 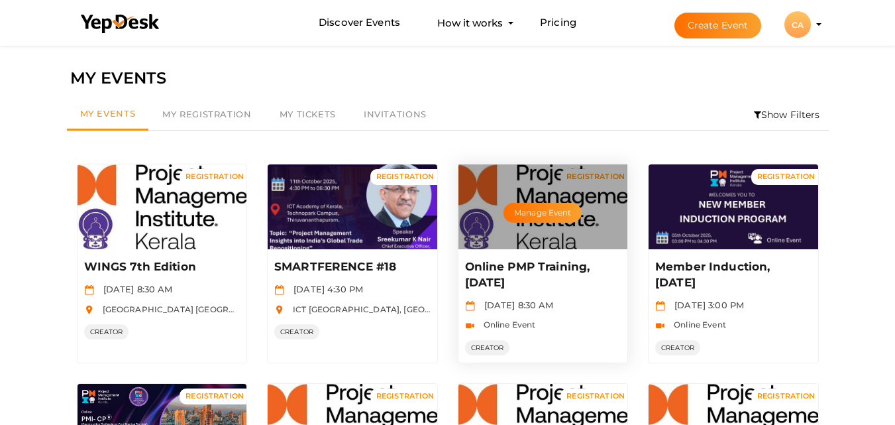 I want to click on button: Create Event, so click(x=718, y=25).